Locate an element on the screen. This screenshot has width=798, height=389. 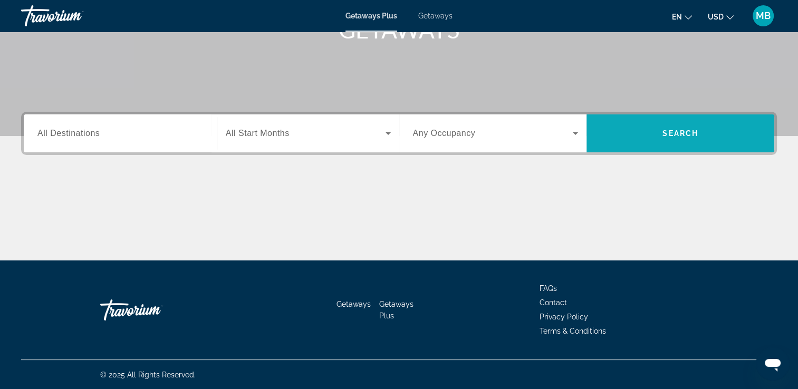
button: User Menu is located at coordinates (763, 16).